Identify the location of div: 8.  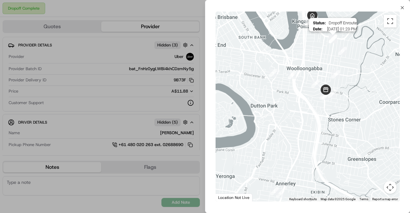
(326, 96).